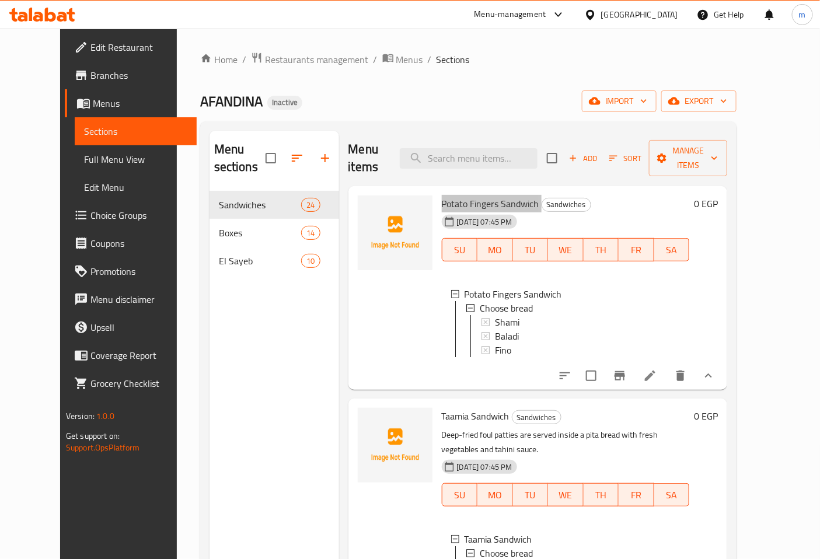 The image size is (820, 559). I want to click on a: Coupons, so click(131, 244).